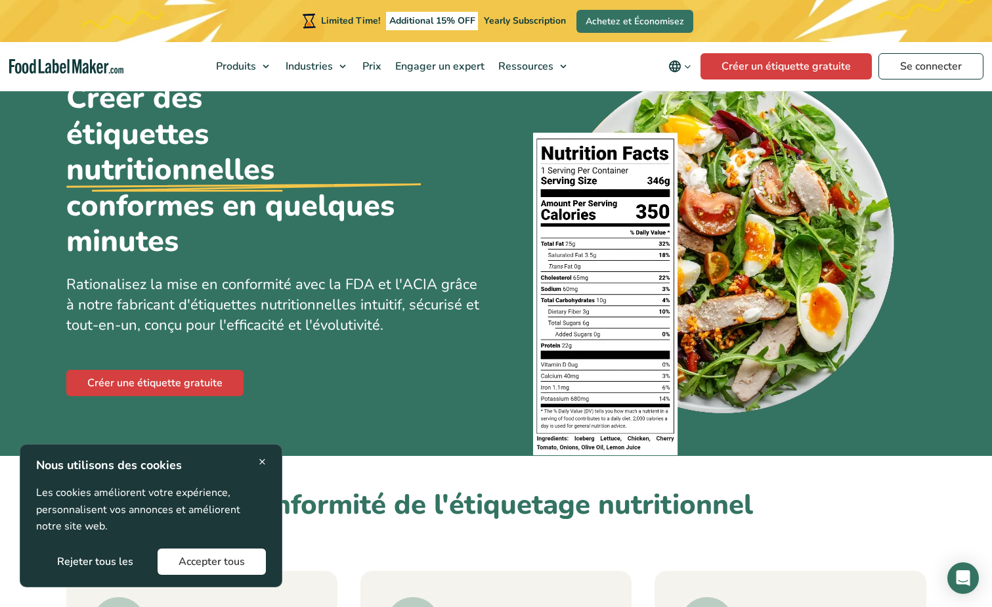  I want to click on a: Créer une étiquette gratuite, so click(155, 383).